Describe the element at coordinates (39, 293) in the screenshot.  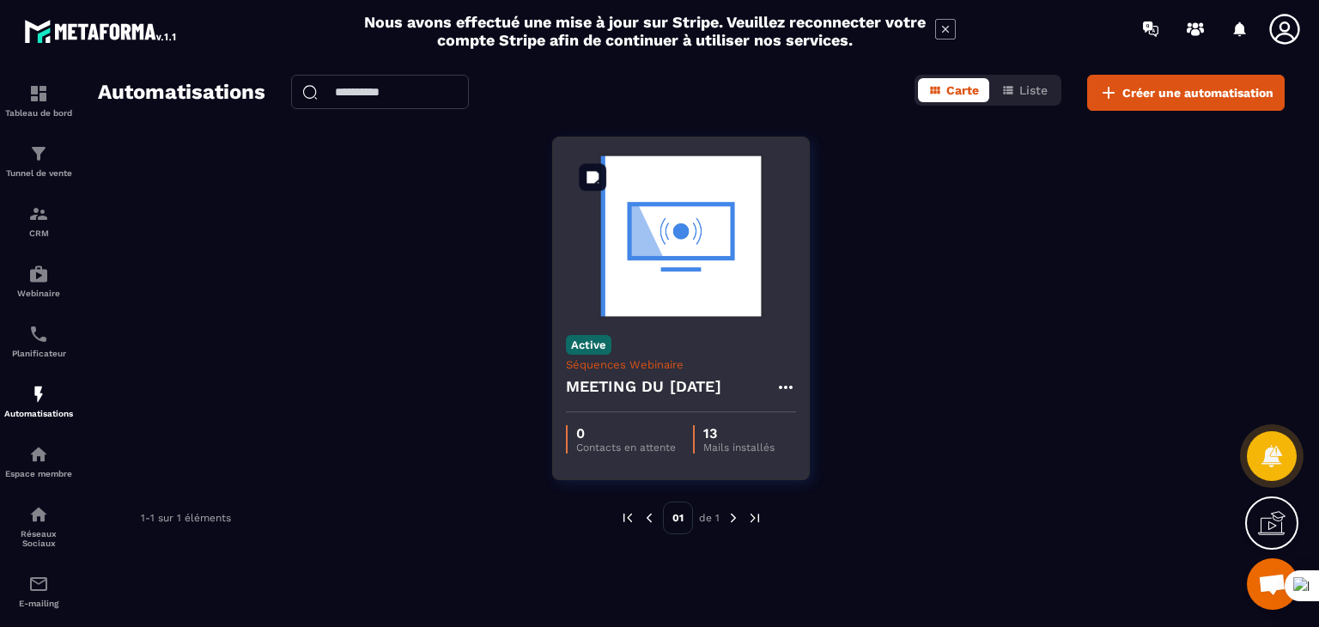
I see `p: Webinaire` at that location.